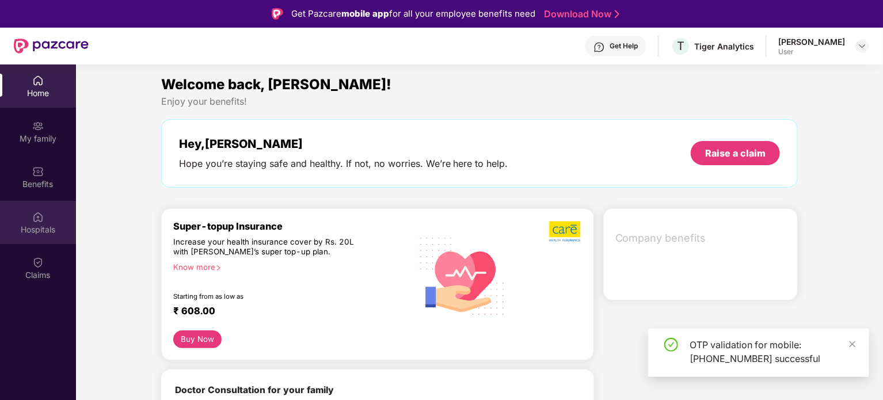 The height and width of the screenshot is (400, 883). What do you see at coordinates (289, 266) in the screenshot?
I see `div: Know more` at bounding box center [289, 266].